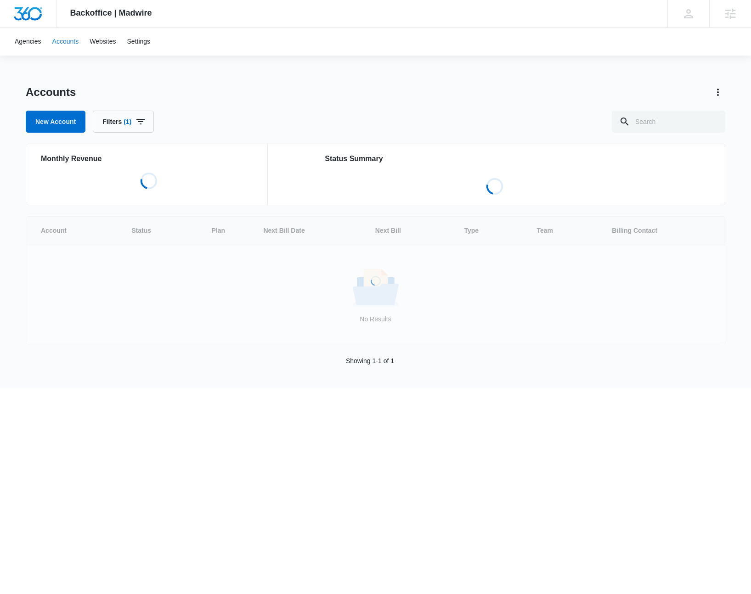  I want to click on a: New Account, so click(56, 122).